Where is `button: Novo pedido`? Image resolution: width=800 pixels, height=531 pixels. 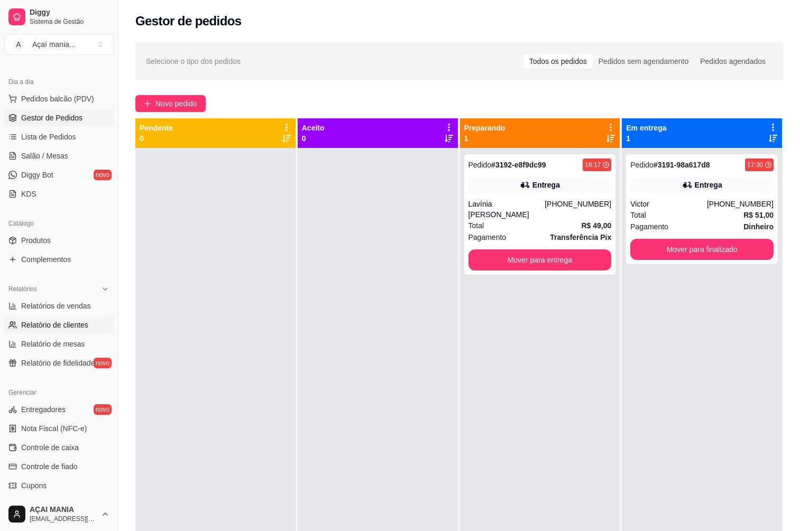
button: Novo pedido is located at coordinates (170, 104).